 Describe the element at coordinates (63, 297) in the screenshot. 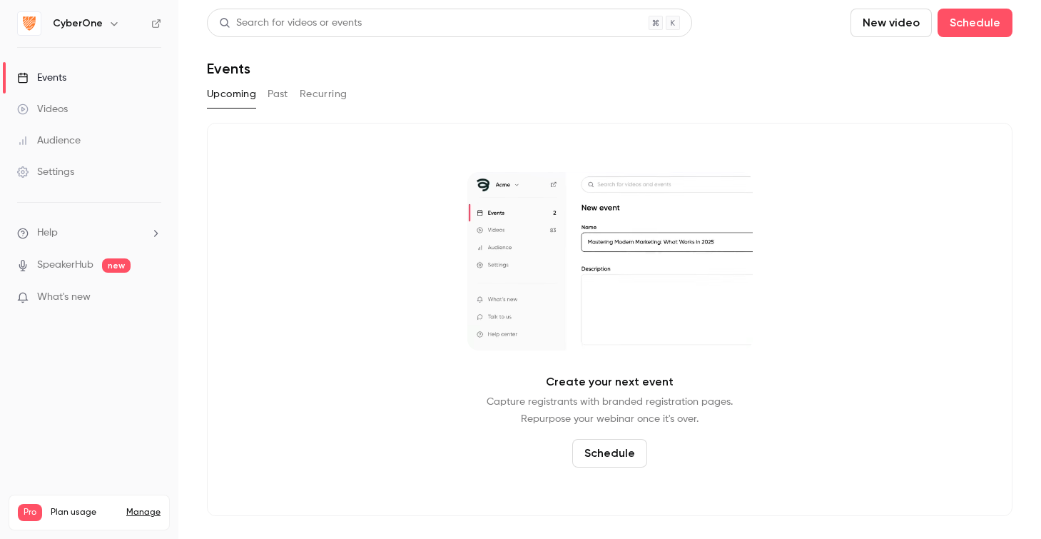

I see `span: What's new` at that location.